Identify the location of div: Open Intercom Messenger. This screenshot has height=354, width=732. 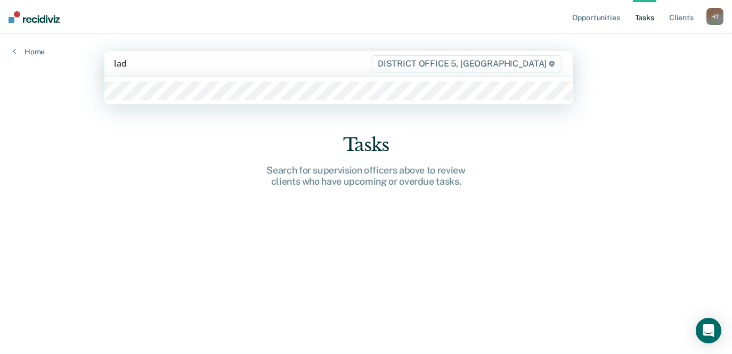
(709, 331).